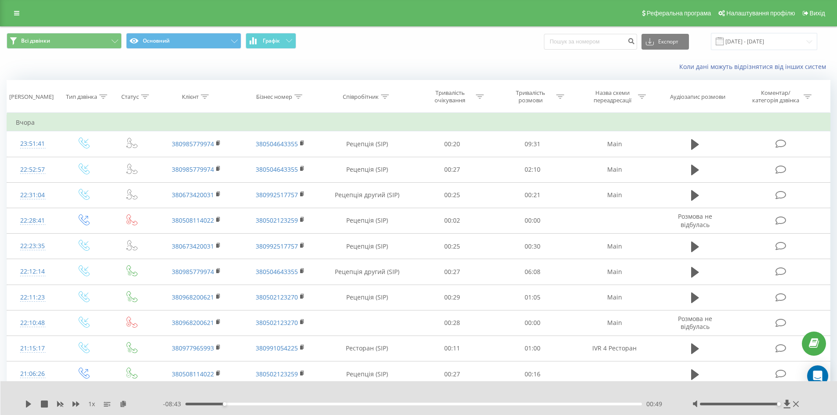 This screenshot has width=837, height=415. Describe the element at coordinates (654, 404) in the screenshot. I see `span: 00:49` at that location.